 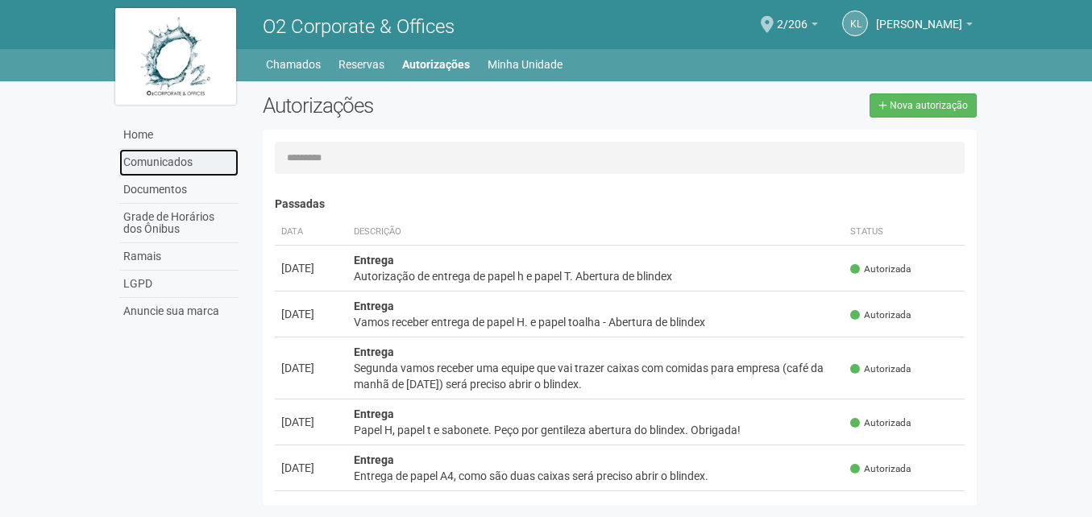 I want to click on span: Kauany Lopes, so click(x=919, y=16).